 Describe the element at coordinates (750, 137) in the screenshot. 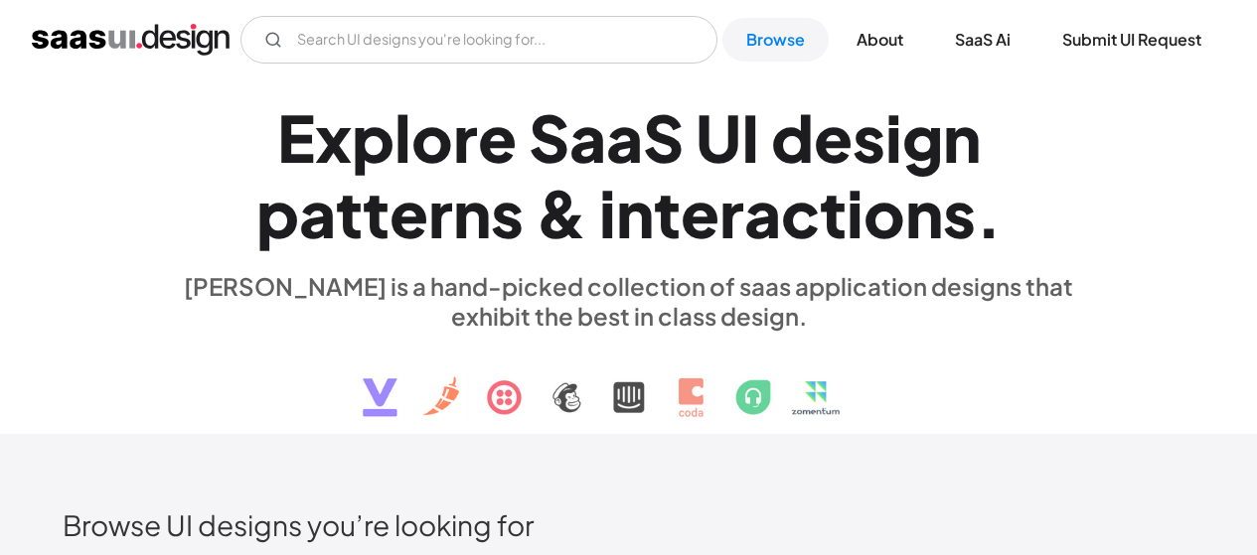

I see `div: I` at that location.